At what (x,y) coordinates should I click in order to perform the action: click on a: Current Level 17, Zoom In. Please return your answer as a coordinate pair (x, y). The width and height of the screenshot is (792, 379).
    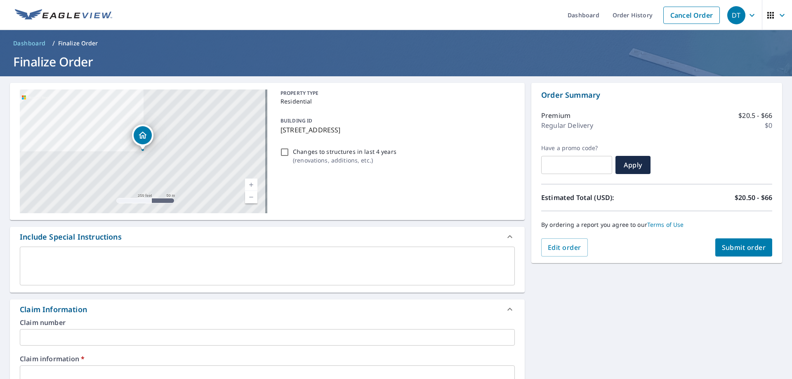
    Looking at the image, I should click on (251, 185).